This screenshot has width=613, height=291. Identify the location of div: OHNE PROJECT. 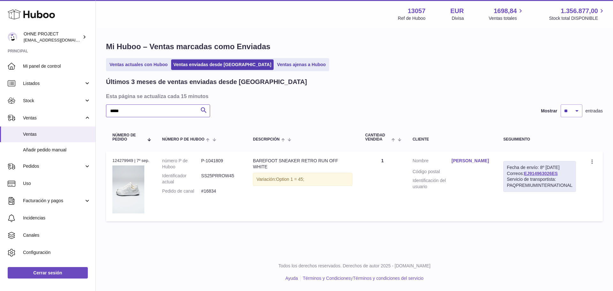
(52, 37).